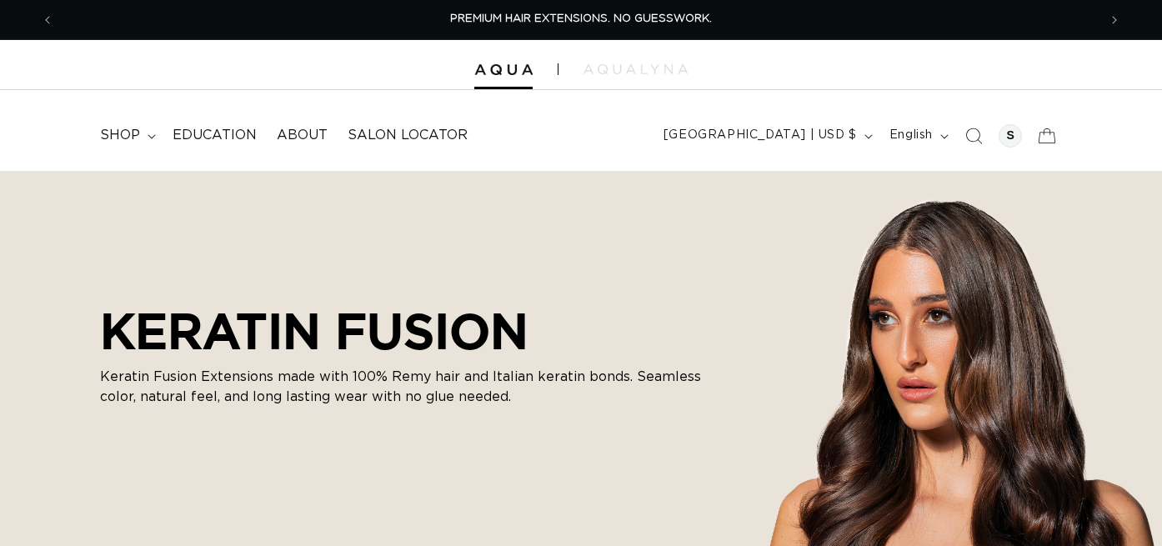  I want to click on span: About, so click(302, 135).